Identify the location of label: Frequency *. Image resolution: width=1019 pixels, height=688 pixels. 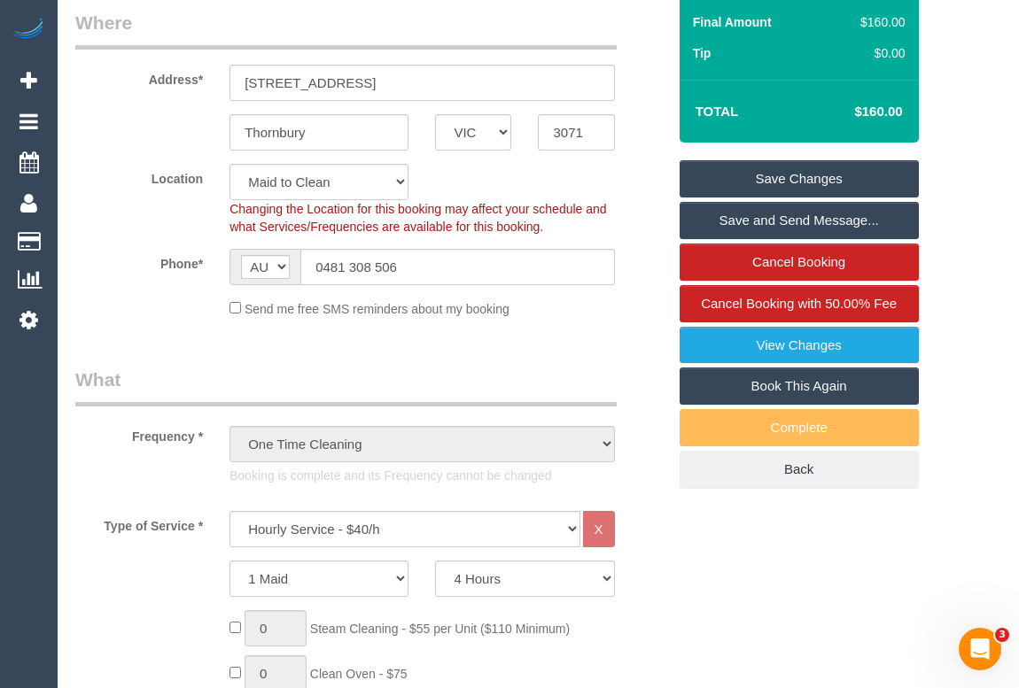
(139, 433).